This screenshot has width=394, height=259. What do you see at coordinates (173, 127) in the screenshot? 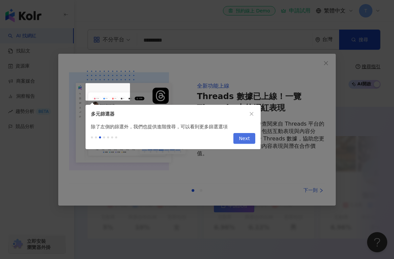
I see `div: 除了左側的篩選外，我們也提供進階搜尋，可以看到更多篩選選項` at bounding box center [173, 127].